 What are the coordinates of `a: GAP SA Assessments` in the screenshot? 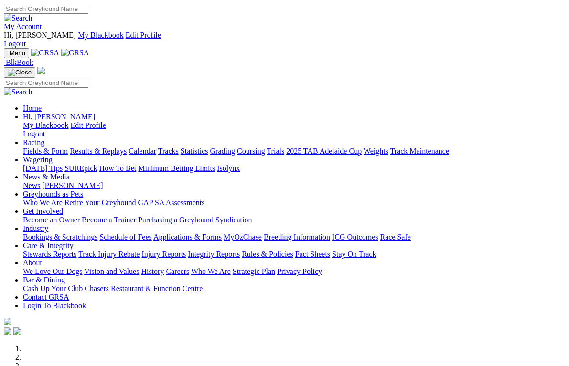 It's located at (171, 203).